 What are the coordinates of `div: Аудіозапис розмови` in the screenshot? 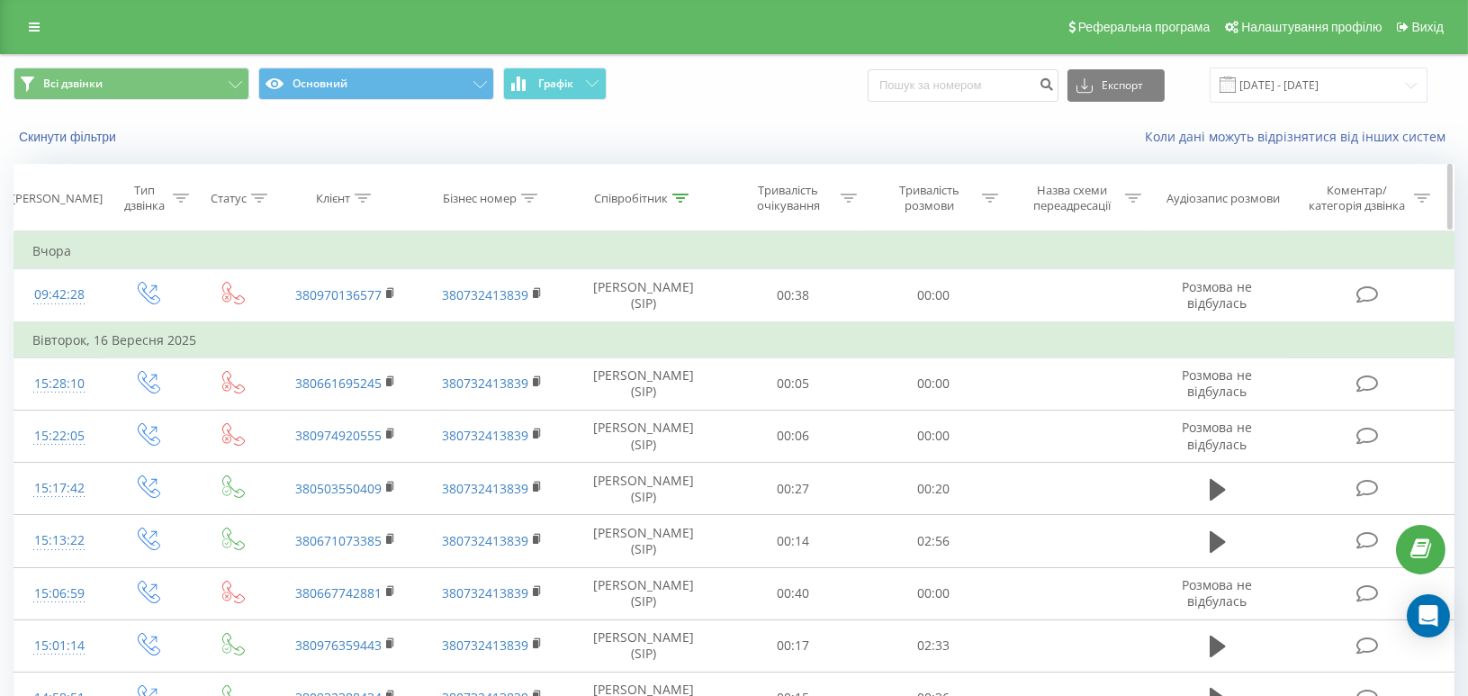 It's located at (1223, 198).